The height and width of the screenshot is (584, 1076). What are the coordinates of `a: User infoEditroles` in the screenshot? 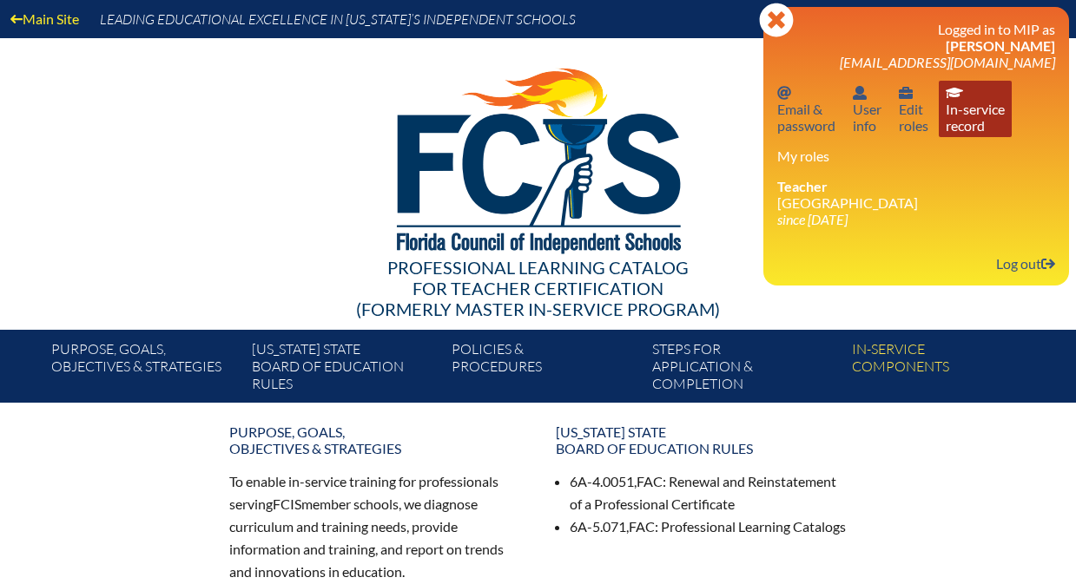 It's located at (914, 109).